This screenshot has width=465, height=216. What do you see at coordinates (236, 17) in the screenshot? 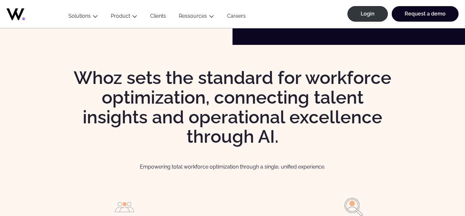
I see `a: Careers` at bounding box center [236, 17].